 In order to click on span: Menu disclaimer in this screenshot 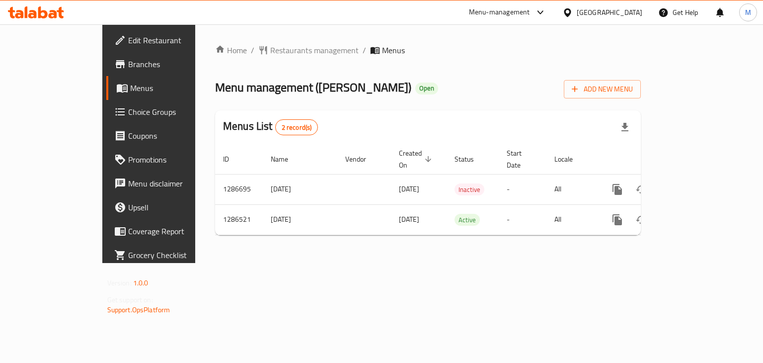, I will do `click(175, 183)`.